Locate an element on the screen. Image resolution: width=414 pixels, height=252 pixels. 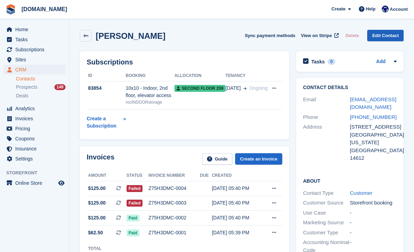
h2: Invoices is located at coordinates (100, 159).